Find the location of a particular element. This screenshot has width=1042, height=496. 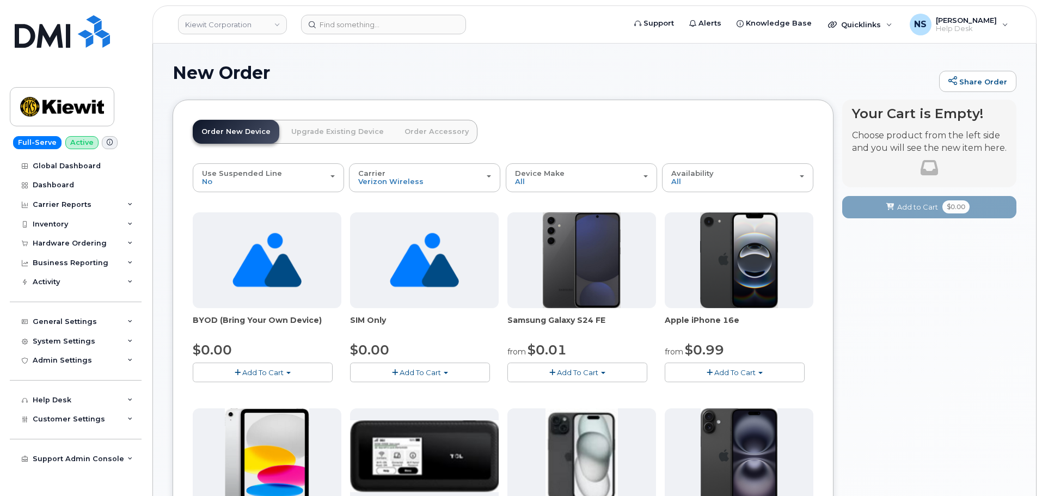

span: No is located at coordinates (207, 181).